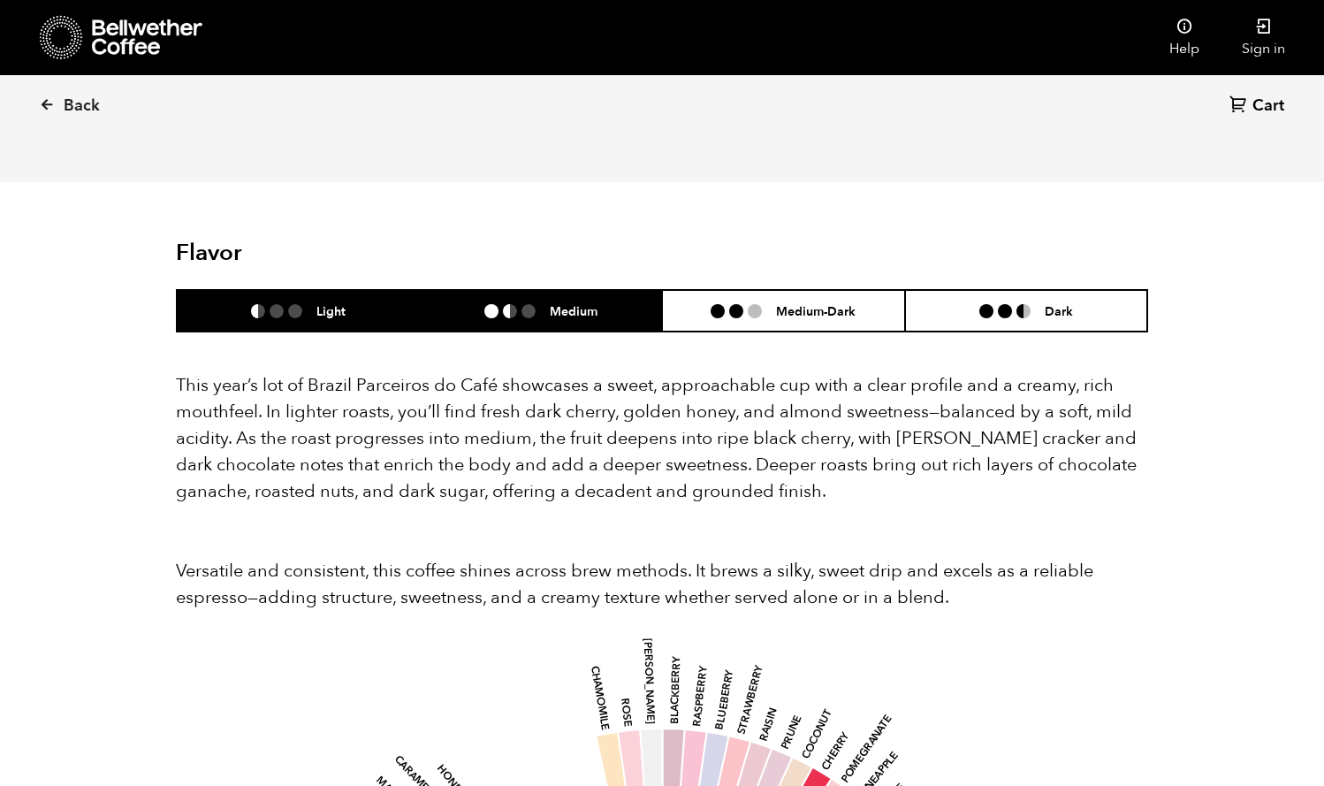 The height and width of the screenshot is (786, 1324). Describe the element at coordinates (1259, 106) in the screenshot. I see `a: Cart` at that location.